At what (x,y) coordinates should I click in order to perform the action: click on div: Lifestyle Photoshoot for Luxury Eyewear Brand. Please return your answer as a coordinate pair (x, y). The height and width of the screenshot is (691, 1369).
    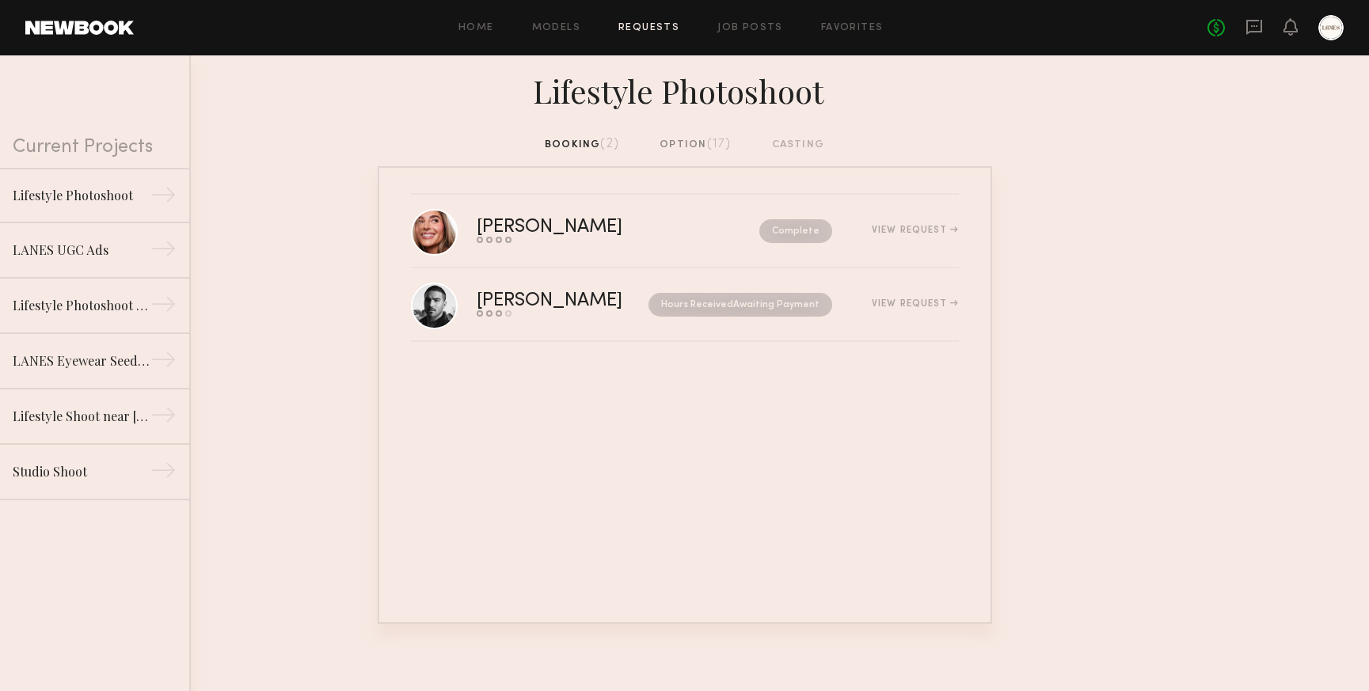
    Looking at the image, I should click on (82, 306).